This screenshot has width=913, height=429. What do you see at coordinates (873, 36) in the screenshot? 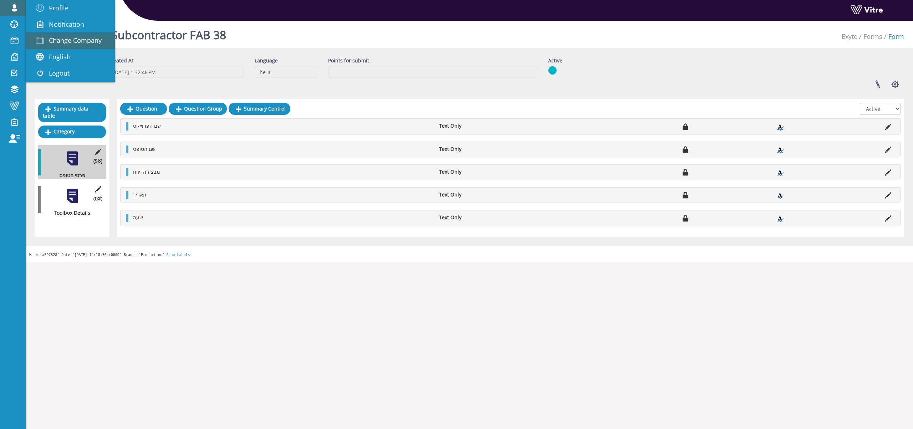
I see `a: Forms` at bounding box center [873, 36].